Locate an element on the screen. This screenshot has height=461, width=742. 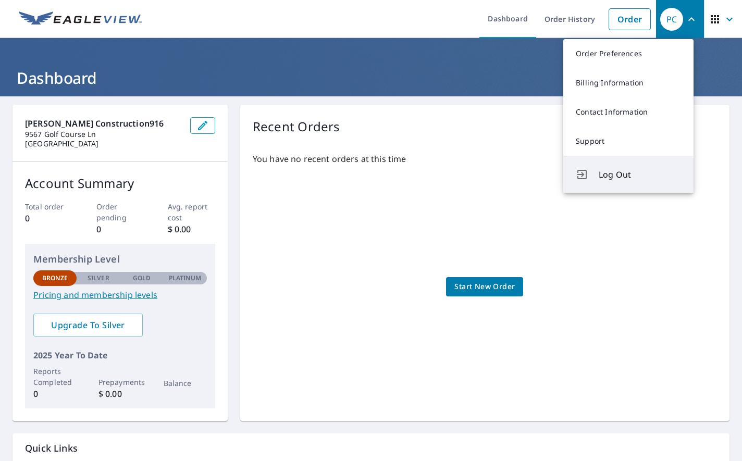
p: 9567 Golf Course Ln is located at coordinates (103, 134).